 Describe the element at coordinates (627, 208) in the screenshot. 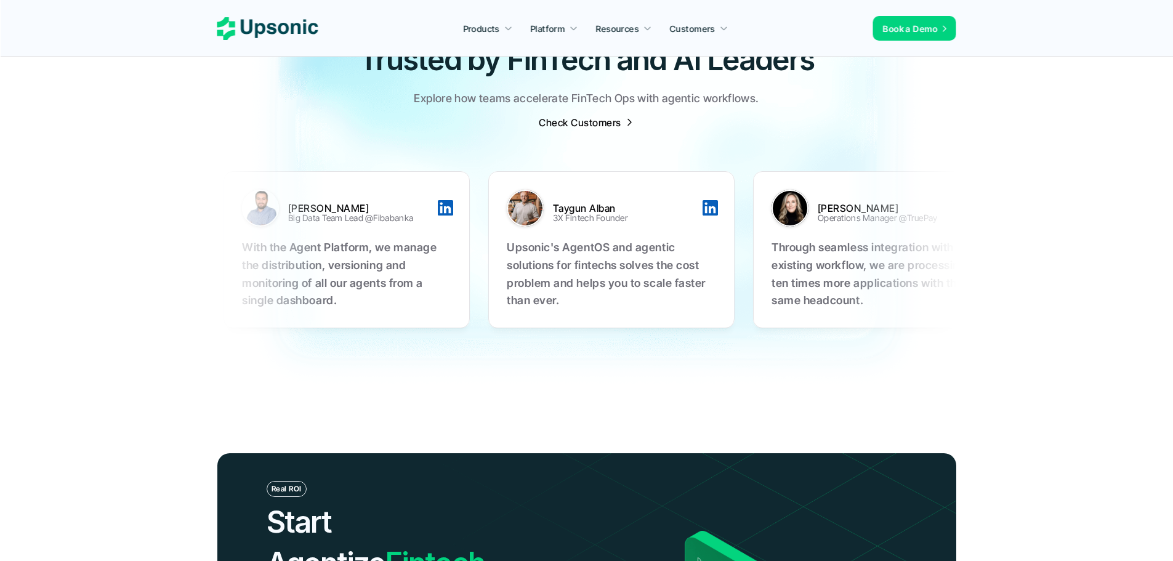

I see `p: Taygun Alban` at that location.